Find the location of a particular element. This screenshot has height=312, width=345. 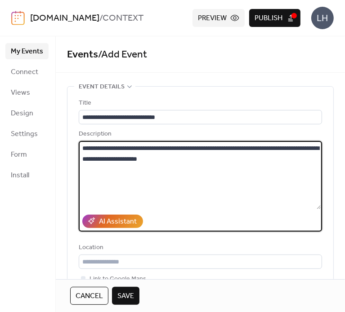

span: Link to Google Maps is located at coordinates (118, 279).